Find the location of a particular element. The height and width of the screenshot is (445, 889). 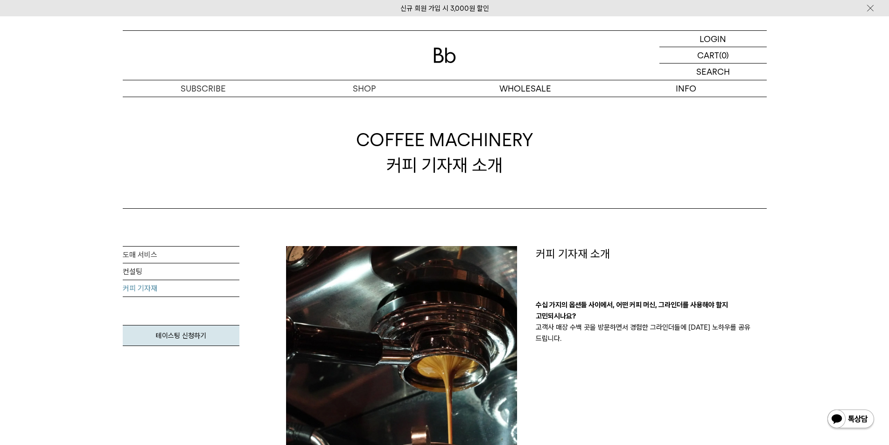

p: INFO is located at coordinates (686, 88).